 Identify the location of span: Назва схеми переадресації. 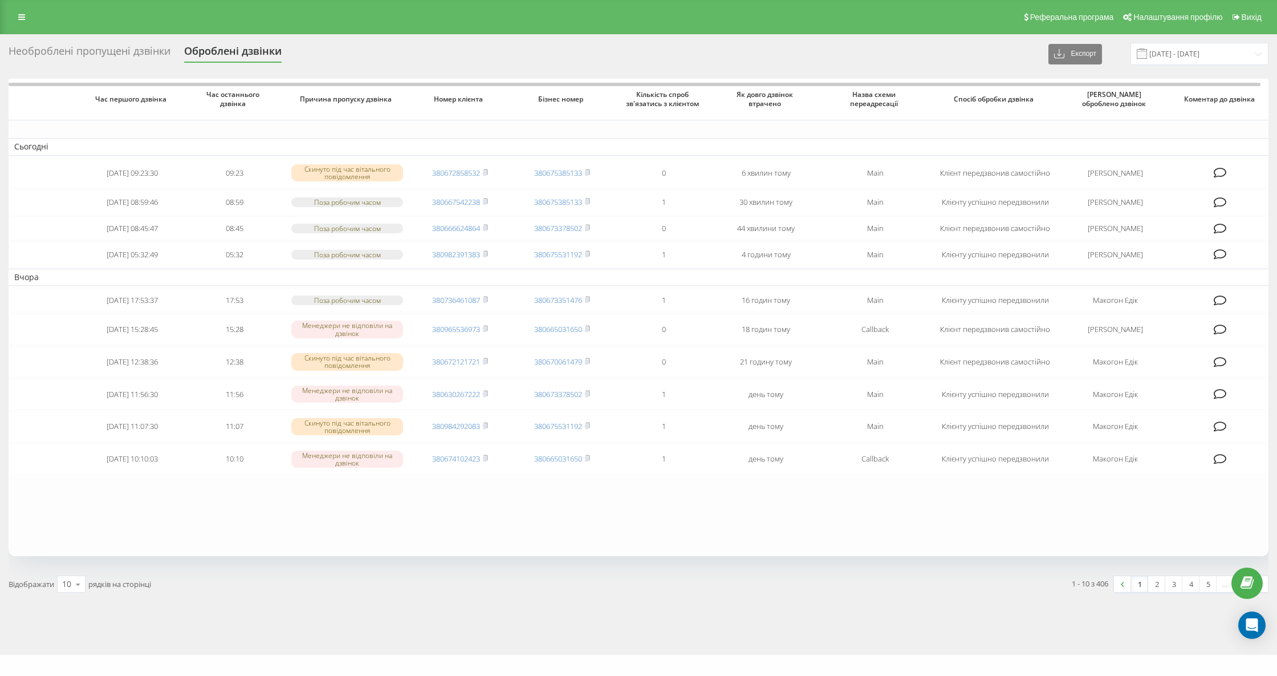
(875, 99).